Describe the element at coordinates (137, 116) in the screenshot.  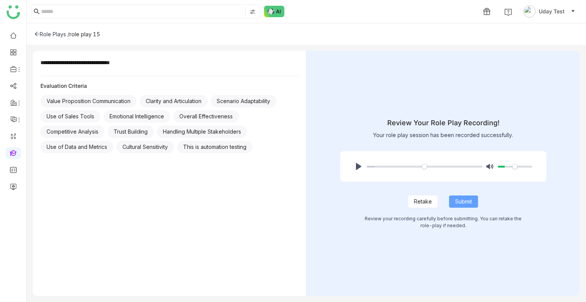
I see `div: Emotional Intelligence` at that location.